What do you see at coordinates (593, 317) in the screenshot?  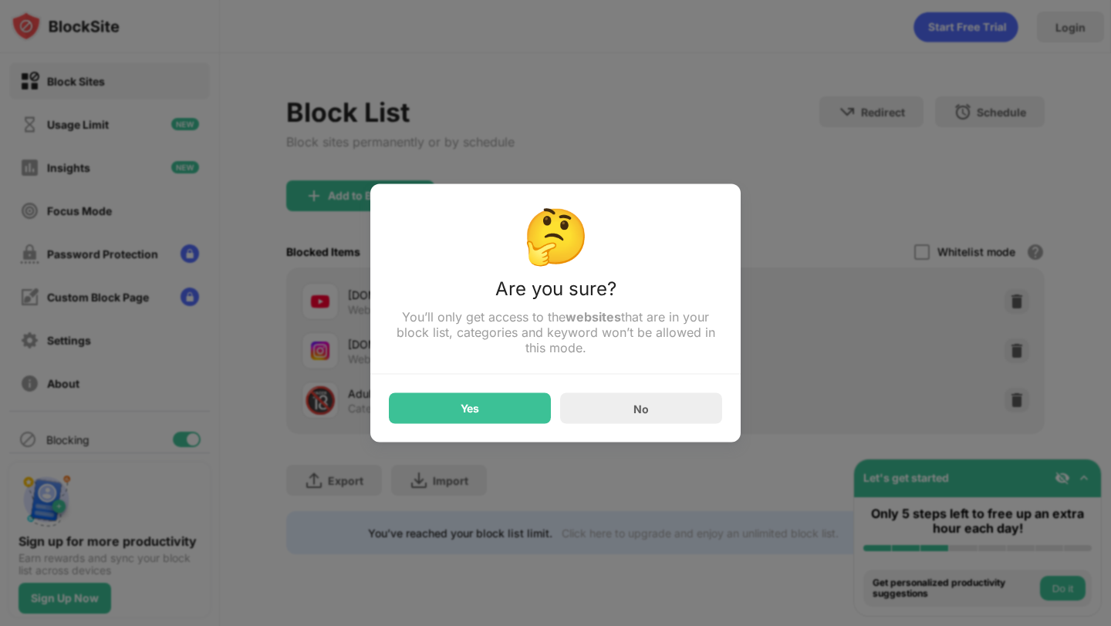 I see `strong: websites` at bounding box center [593, 317].